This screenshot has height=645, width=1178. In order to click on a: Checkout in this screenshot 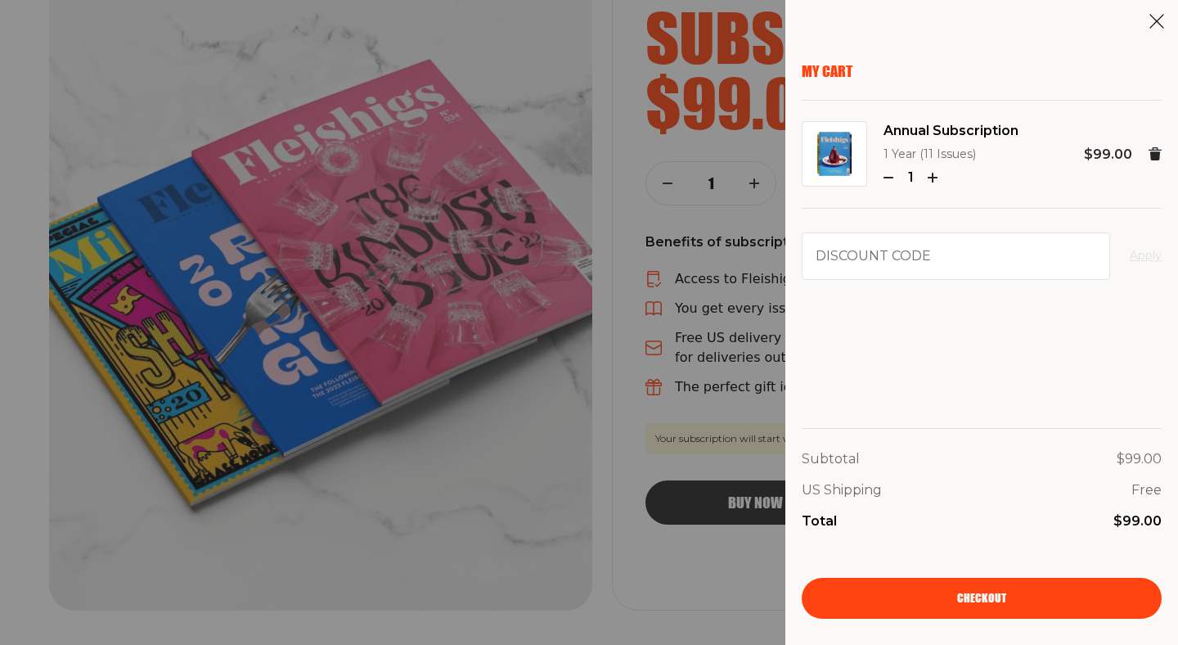, I will do `click(982, 598)`.